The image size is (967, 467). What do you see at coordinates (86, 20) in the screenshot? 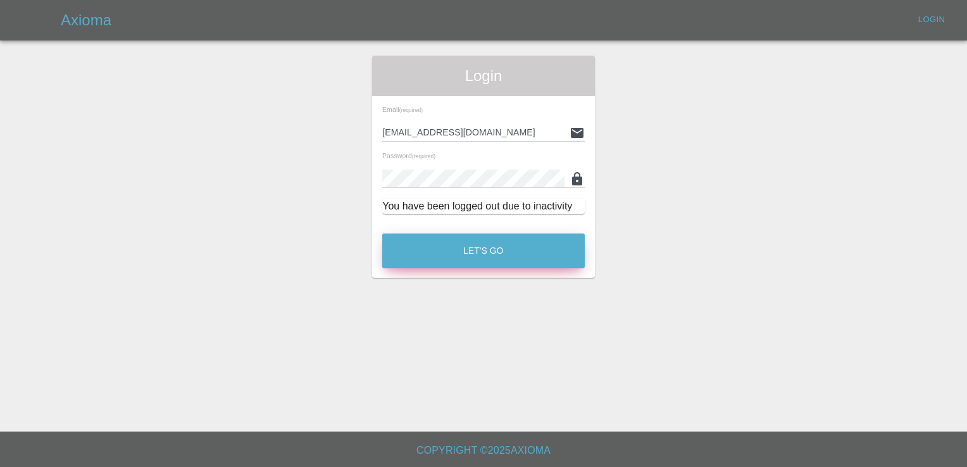
I see `h5: Axioma` at bounding box center [86, 20].